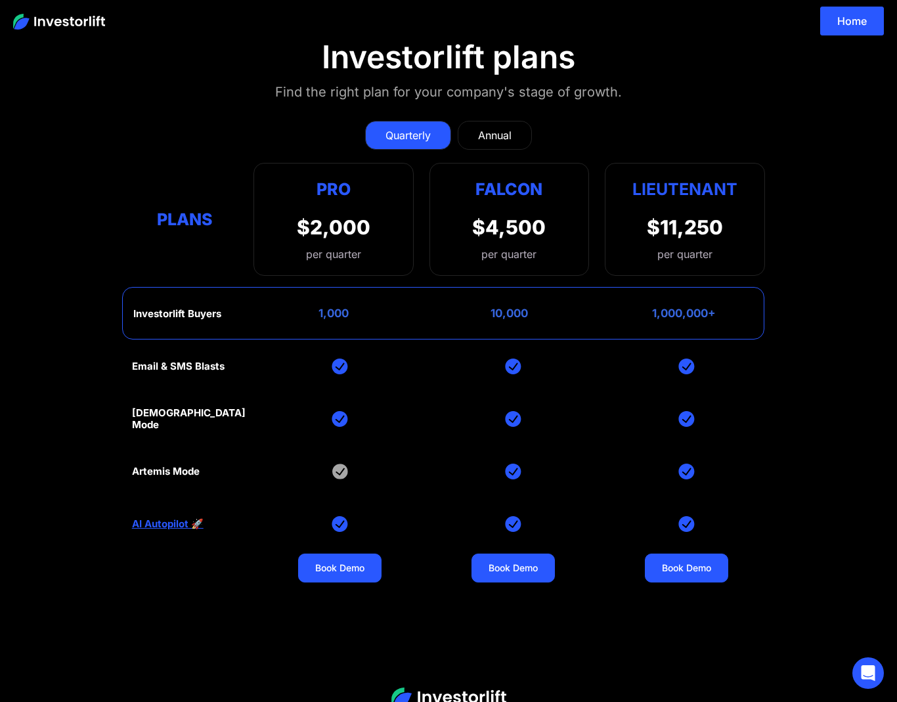 The width and height of the screenshot is (897, 702). Describe the element at coordinates (685, 189) in the screenshot. I see `strong: Lieutenant` at that location.